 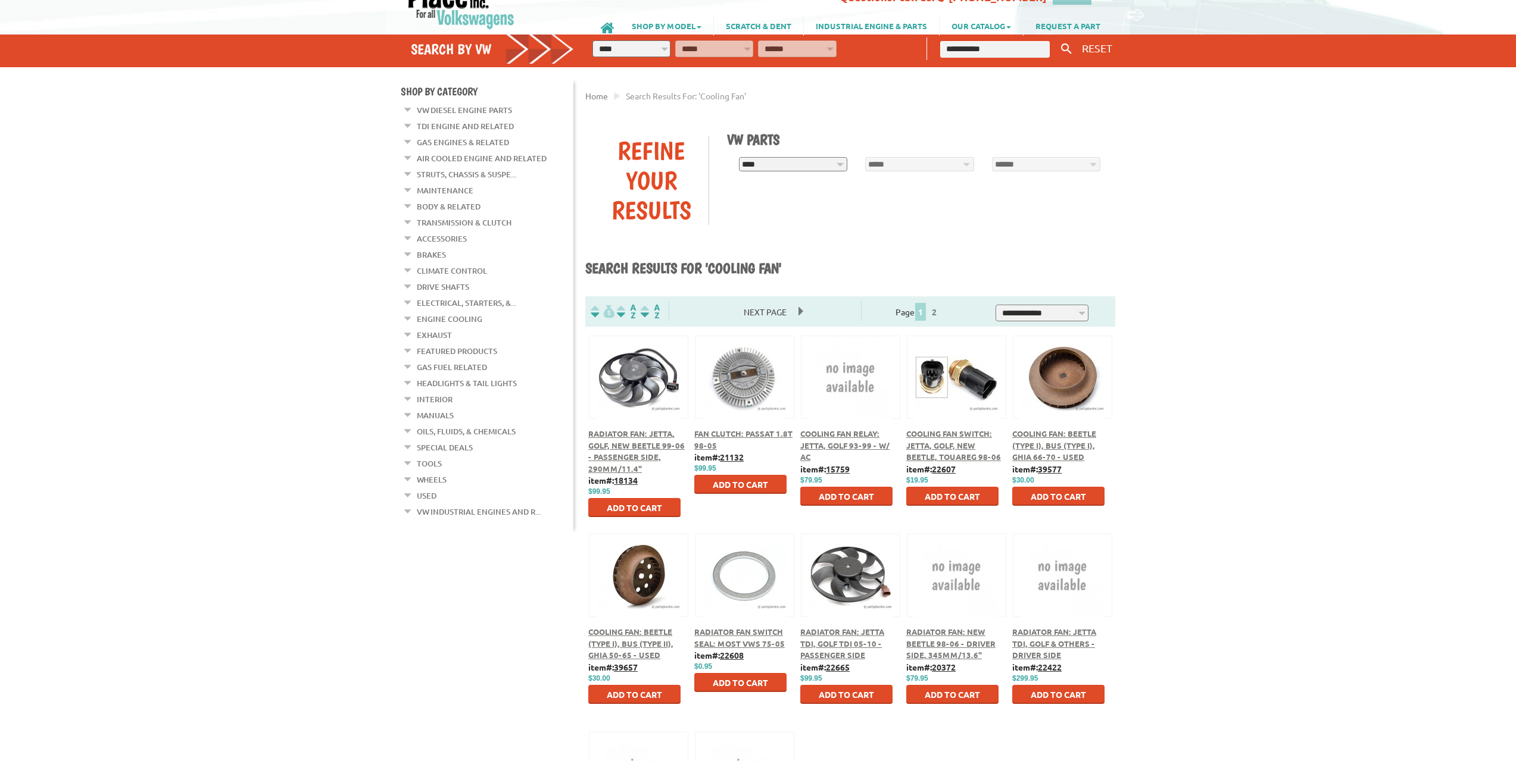 What do you see at coordinates (1054, 643) in the screenshot?
I see `span: Radiator Fan: Jetta TDI, Golf & Others - Driver Side` at bounding box center [1054, 643].